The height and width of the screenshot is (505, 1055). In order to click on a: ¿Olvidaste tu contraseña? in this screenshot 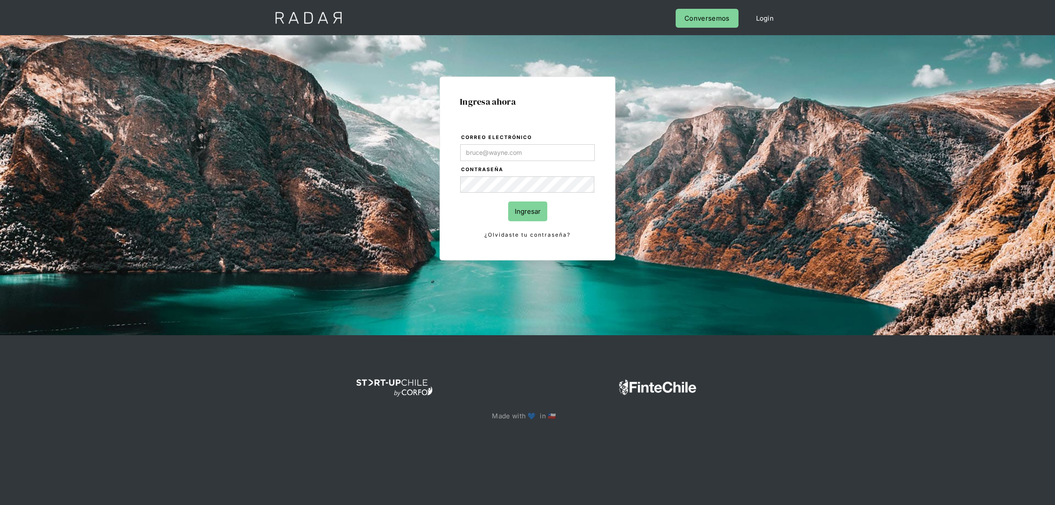, I will do `click(528, 235)`.